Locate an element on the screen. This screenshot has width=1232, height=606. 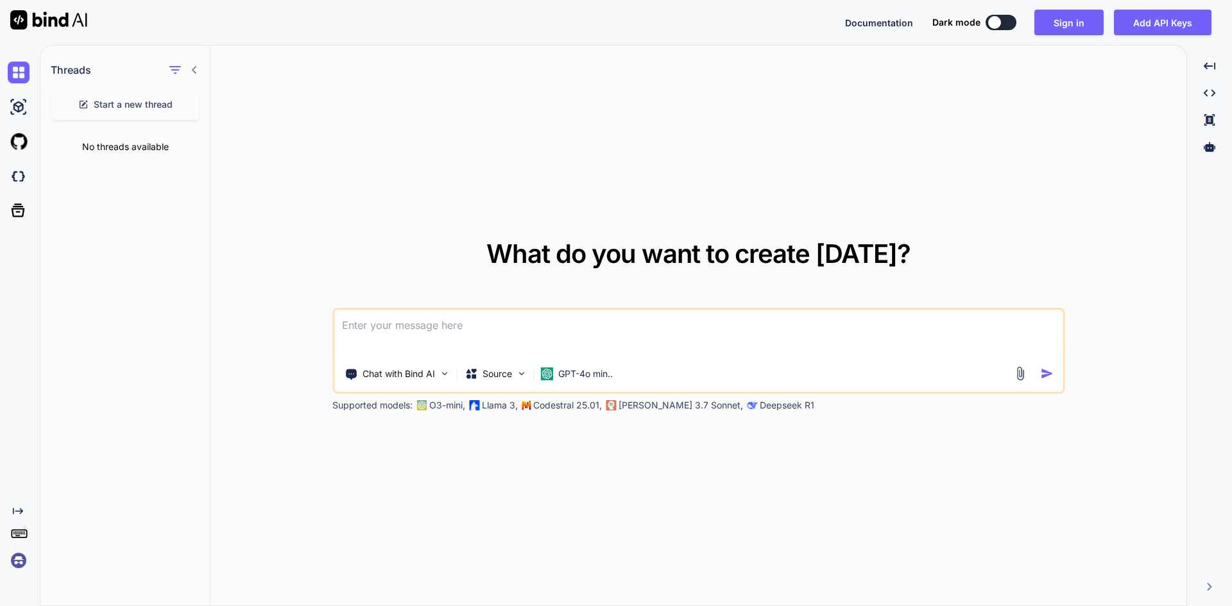
p: Llama 3, is located at coordinates (500, 405).